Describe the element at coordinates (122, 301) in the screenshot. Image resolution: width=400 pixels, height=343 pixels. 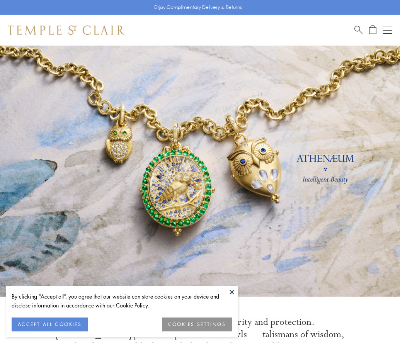
I see `div: By clicking “Accept all”, you agree that our website can store cookies on your device and disclos...` at that location.